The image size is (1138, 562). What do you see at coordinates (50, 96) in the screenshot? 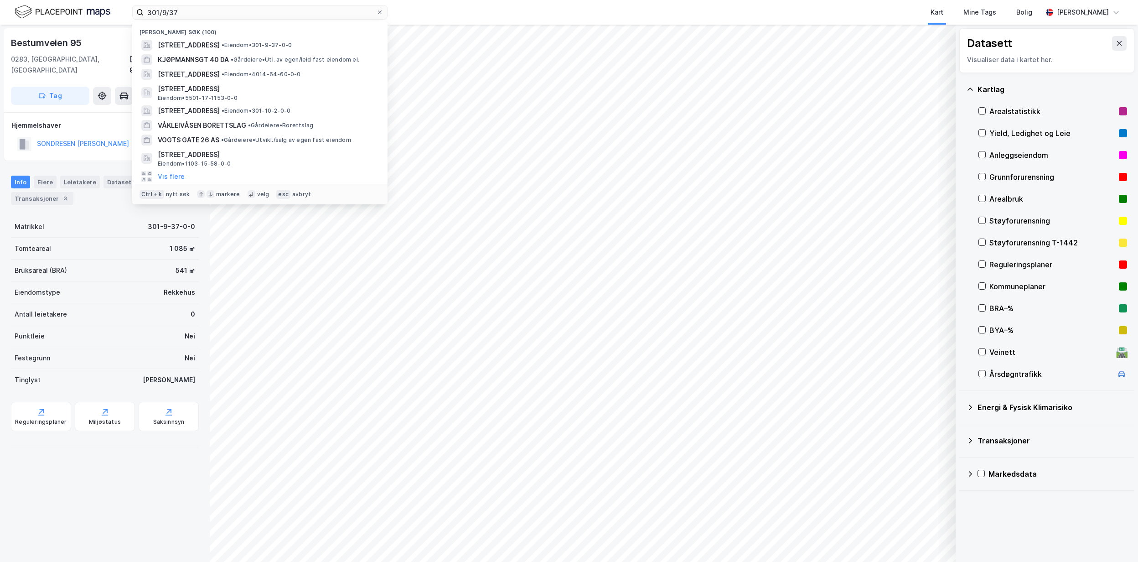
I see `button: Tag` at bounding box center [50, 96].